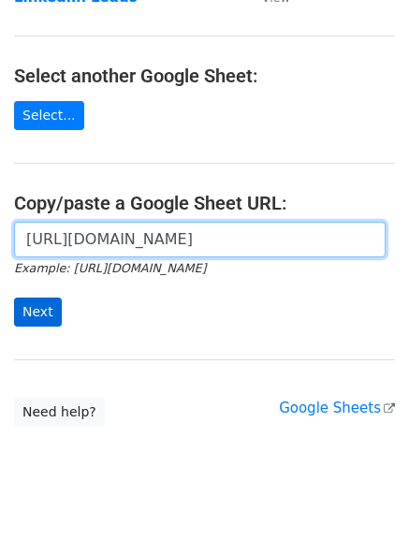  I want to click on a: Google Sheets, so click(337, 408).